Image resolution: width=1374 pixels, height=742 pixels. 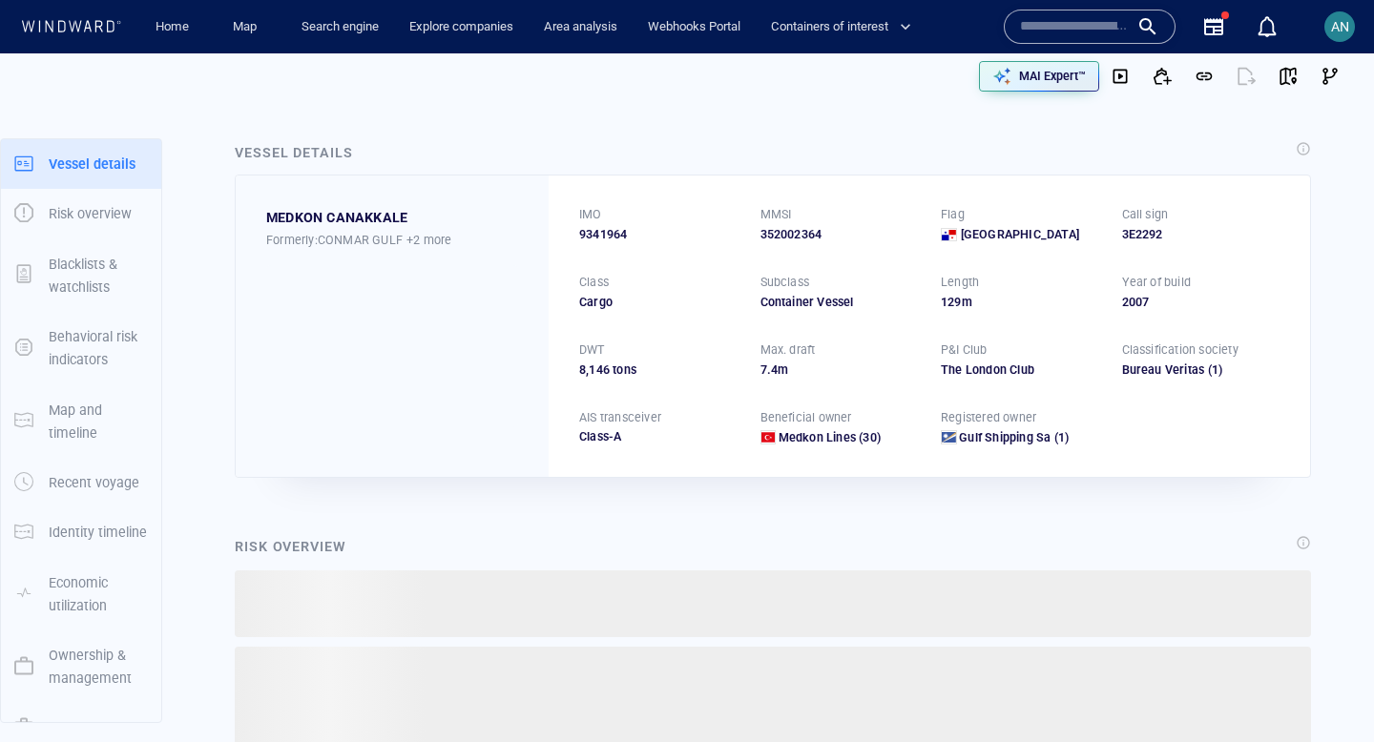 I want to click on span: 7, so click(x=763, y=369).